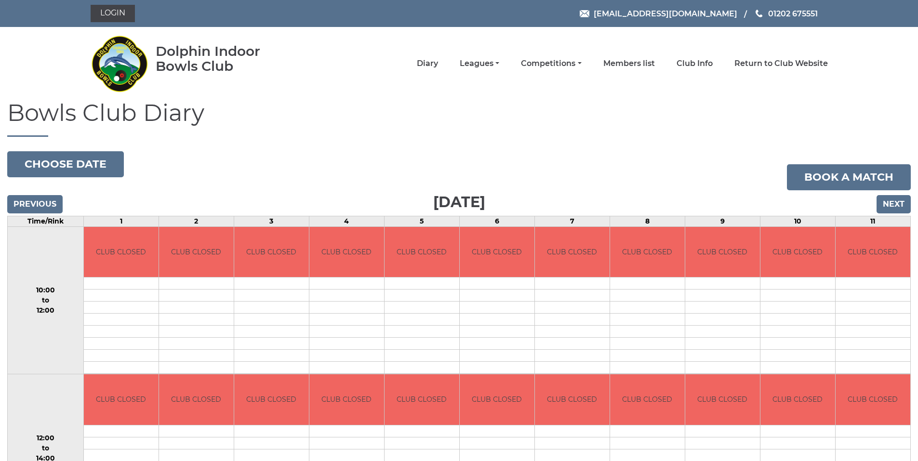 This screenshot has height=461, width=918. I want to click on img: Phone us, so click(759, 13).